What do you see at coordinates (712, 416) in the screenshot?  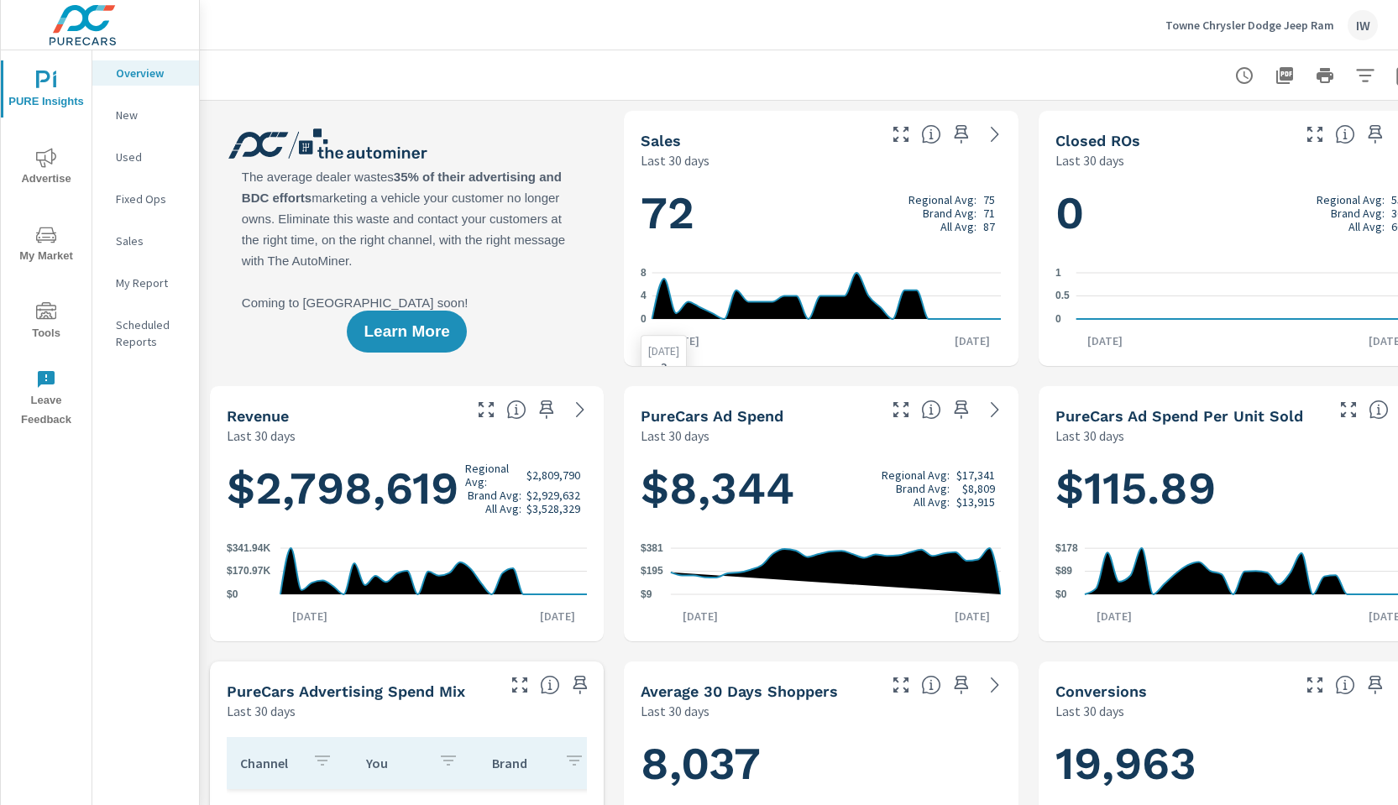 I see `h5: PureCars Ad Spend` at bounding box center [712, 416].